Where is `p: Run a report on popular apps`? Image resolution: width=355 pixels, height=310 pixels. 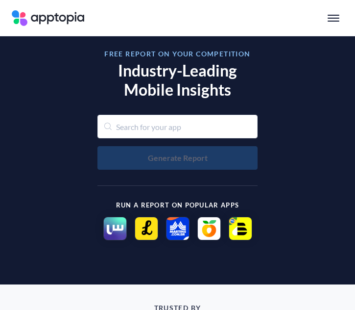 p: Run a report on popular apps is located at coordinates (177, 205).